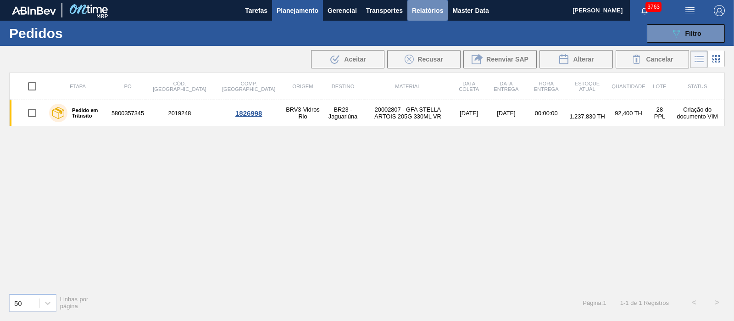 The image size is (734, 321). What do you see at coordinates (506, 86) in the screenshot?
I see `span: Data Entrega` at bounding box center [506, 86].